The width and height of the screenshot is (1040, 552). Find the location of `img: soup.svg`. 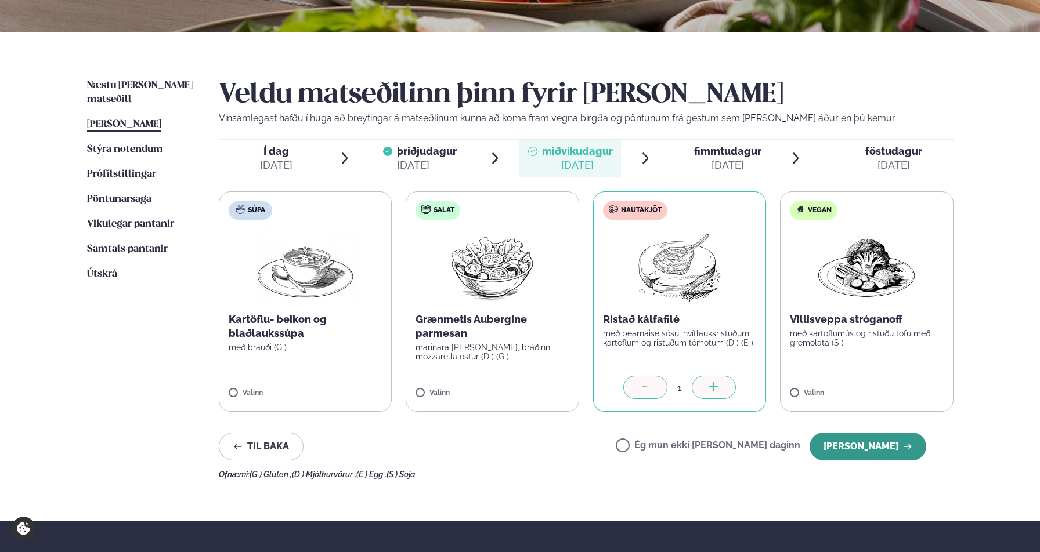

img: soup.svg is located at coordinates (240, 209).